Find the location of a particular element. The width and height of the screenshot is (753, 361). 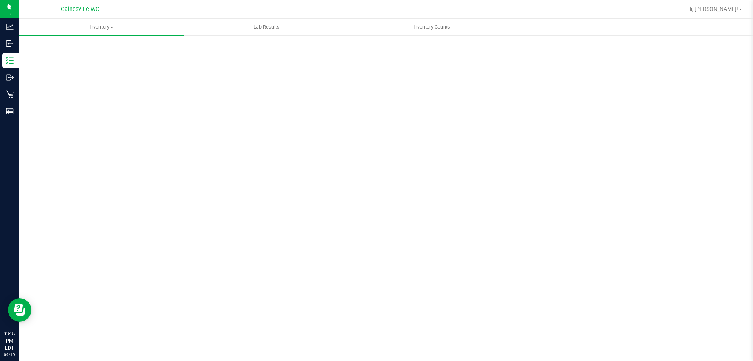

a: Inventory Counts is located at coordinates (432, 27).